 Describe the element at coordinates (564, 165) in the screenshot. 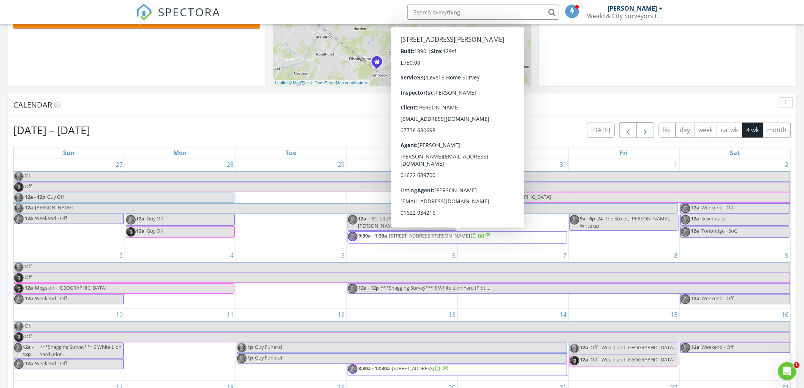

I see `a: Go to July 31, 2025` at that location.